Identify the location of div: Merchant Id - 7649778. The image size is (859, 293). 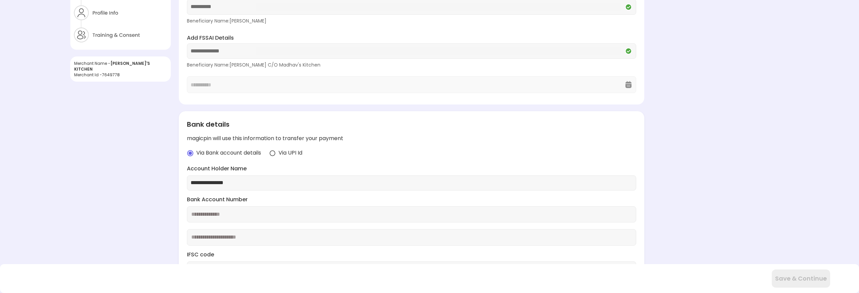
(120, 74).